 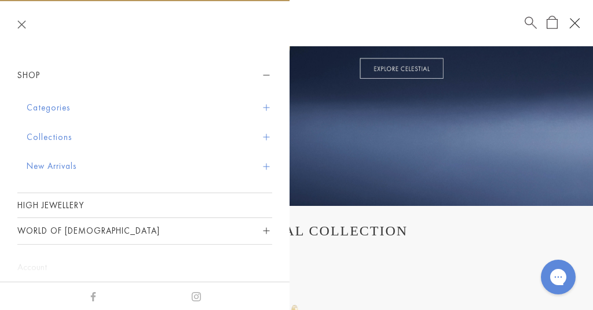 What do you see at coordinates (574, 23) in the screenshot?
I see `button: Open navigation` at bounding box center [574, 23].